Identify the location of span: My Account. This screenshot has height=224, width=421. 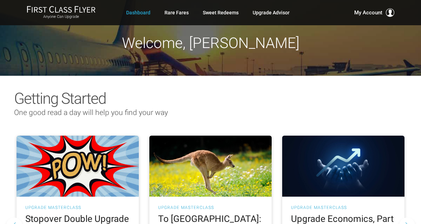
(368, 13).